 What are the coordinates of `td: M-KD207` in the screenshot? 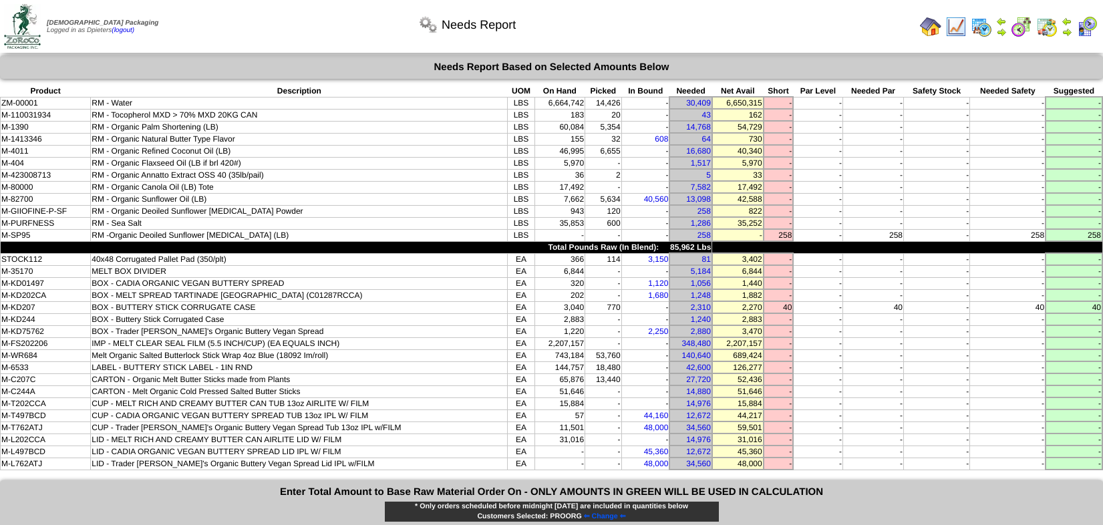 It's located at (45, 307).